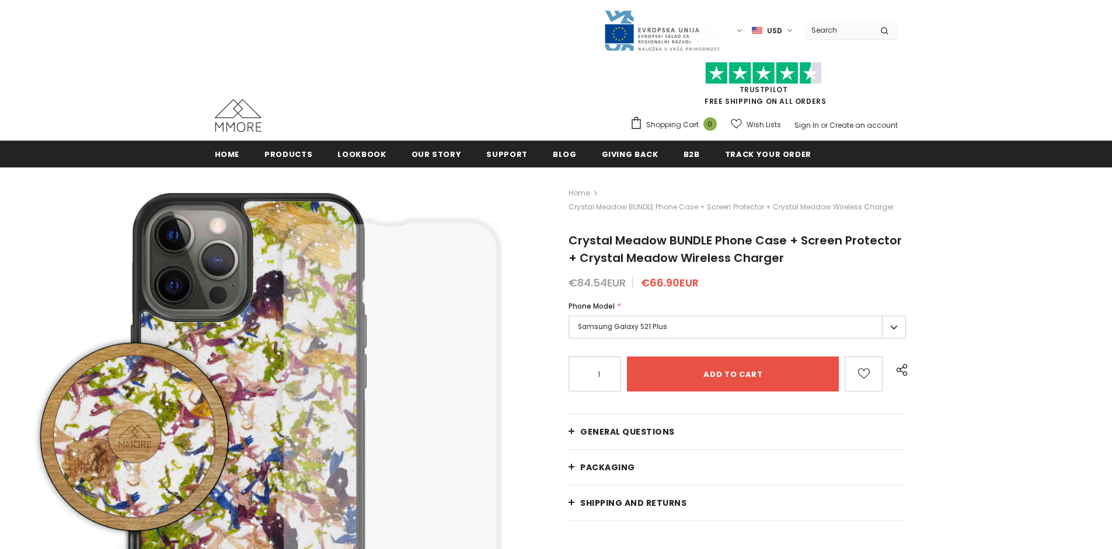  Describe the element at coordinates (863, 125) in the screenshot. I see `a: Create an account` at that location.